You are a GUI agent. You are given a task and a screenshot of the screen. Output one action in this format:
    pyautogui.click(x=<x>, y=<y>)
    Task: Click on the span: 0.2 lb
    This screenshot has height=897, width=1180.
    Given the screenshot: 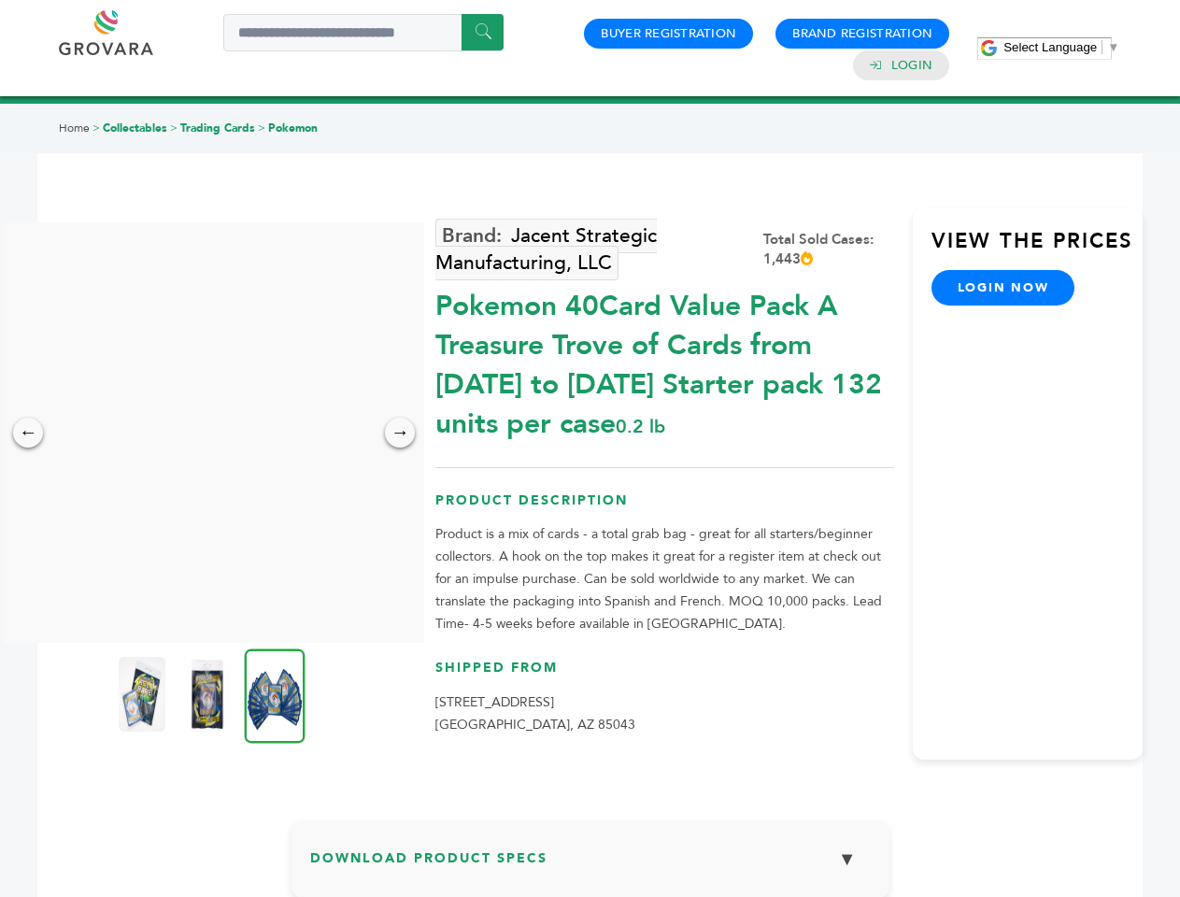 What is the action you would take?
    pyautogui.click(x=640, y=426)
    